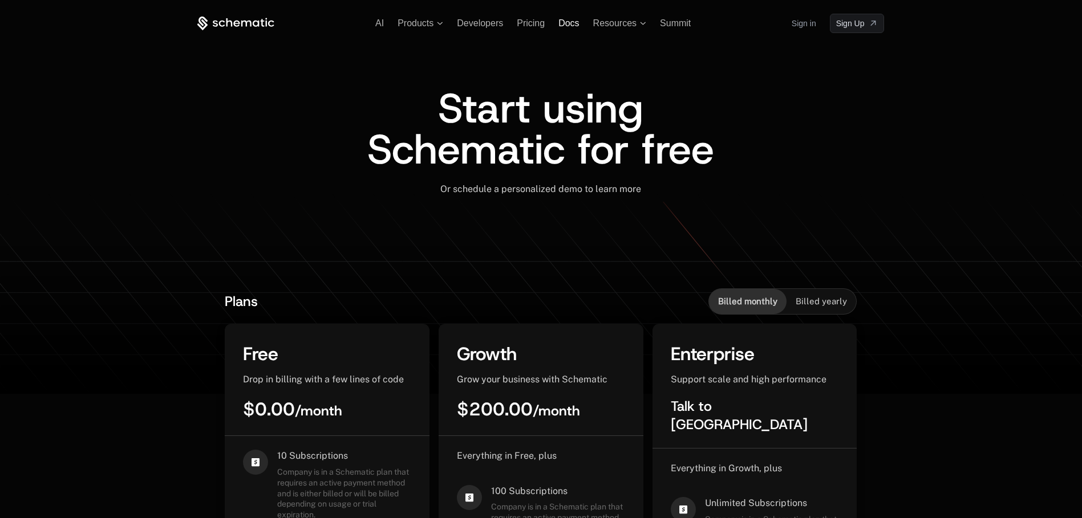 The image size is (1082, 518). What do you see at coordinates (379, 23) in the screenshot?
I see `a: AI` at bounding box center [379, 23].